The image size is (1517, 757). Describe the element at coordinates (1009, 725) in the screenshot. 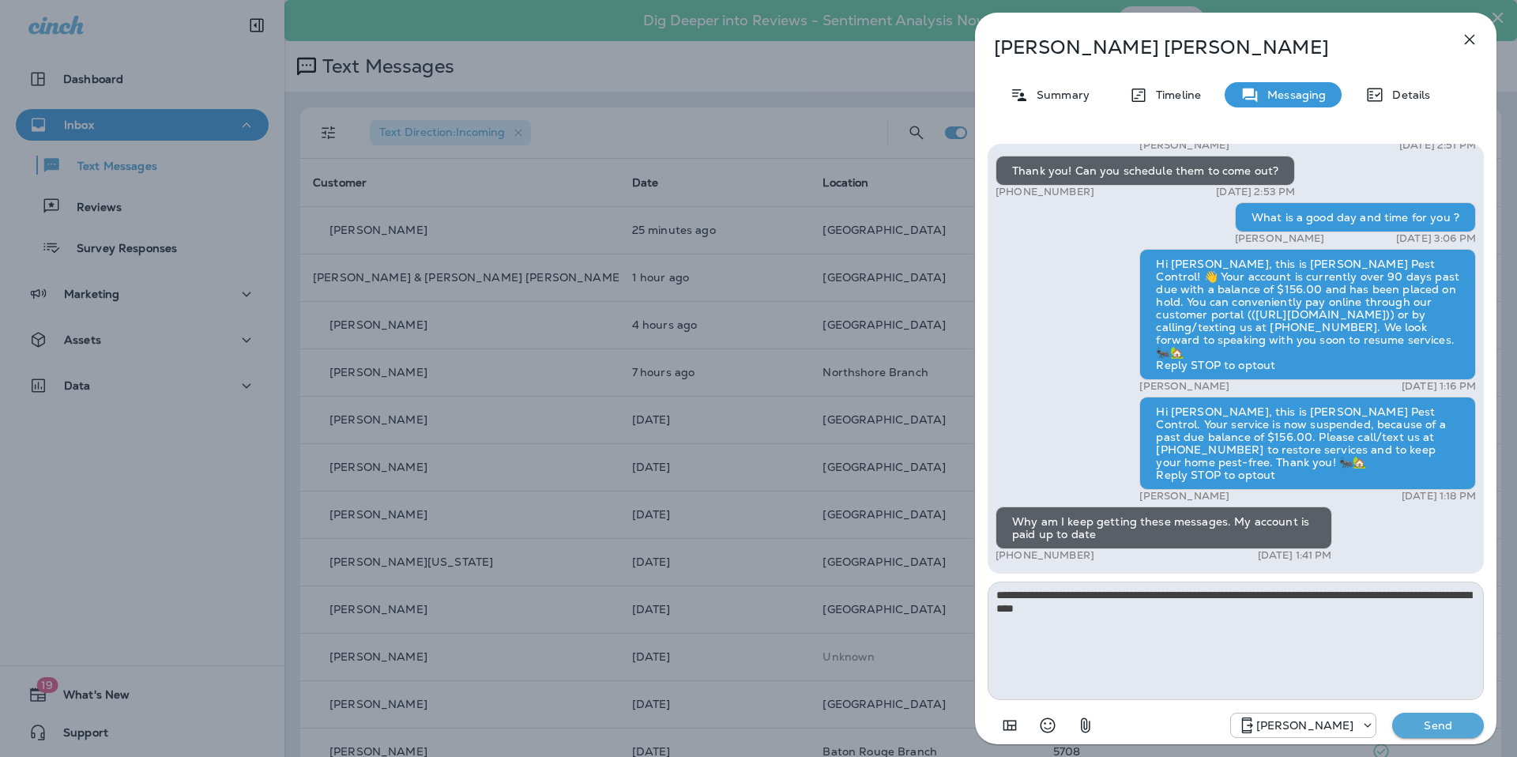

I see `button: Add in a premade template` at that location.